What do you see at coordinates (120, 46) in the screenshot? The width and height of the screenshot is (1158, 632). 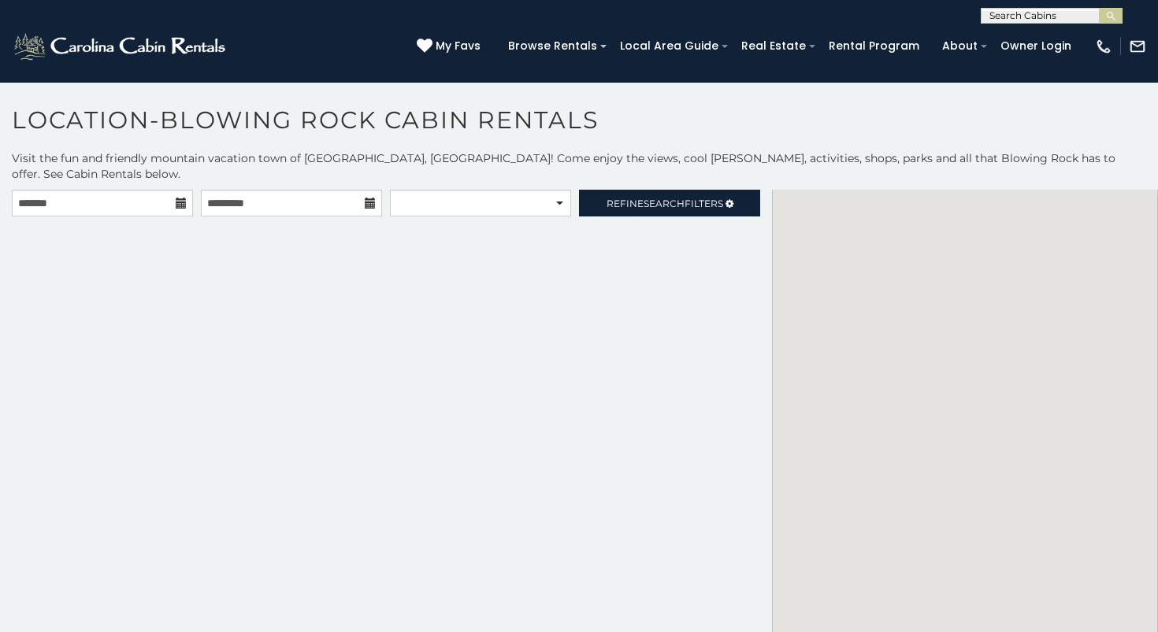 I see `img: White-1-2.png` at bounding box center [120, 46].